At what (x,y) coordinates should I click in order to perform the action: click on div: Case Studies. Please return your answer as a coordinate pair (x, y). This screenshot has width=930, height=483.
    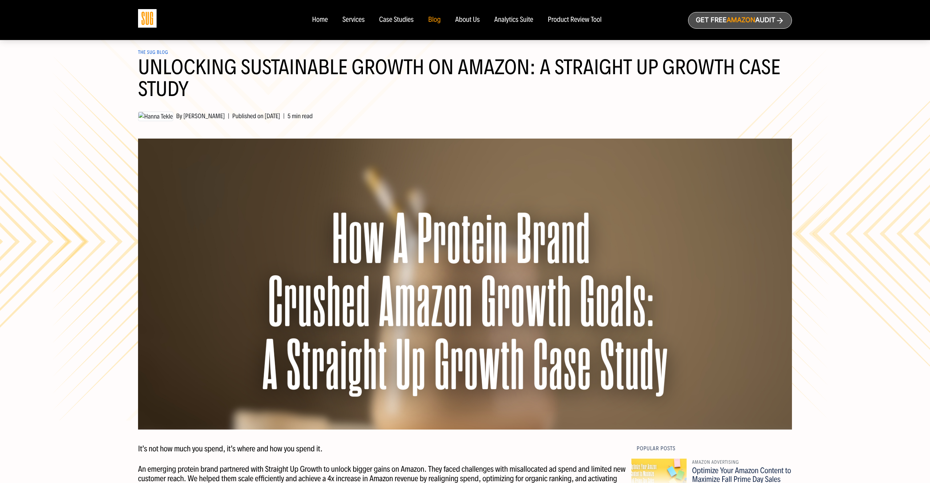
    Looking at the image, I should click on (397, 20).